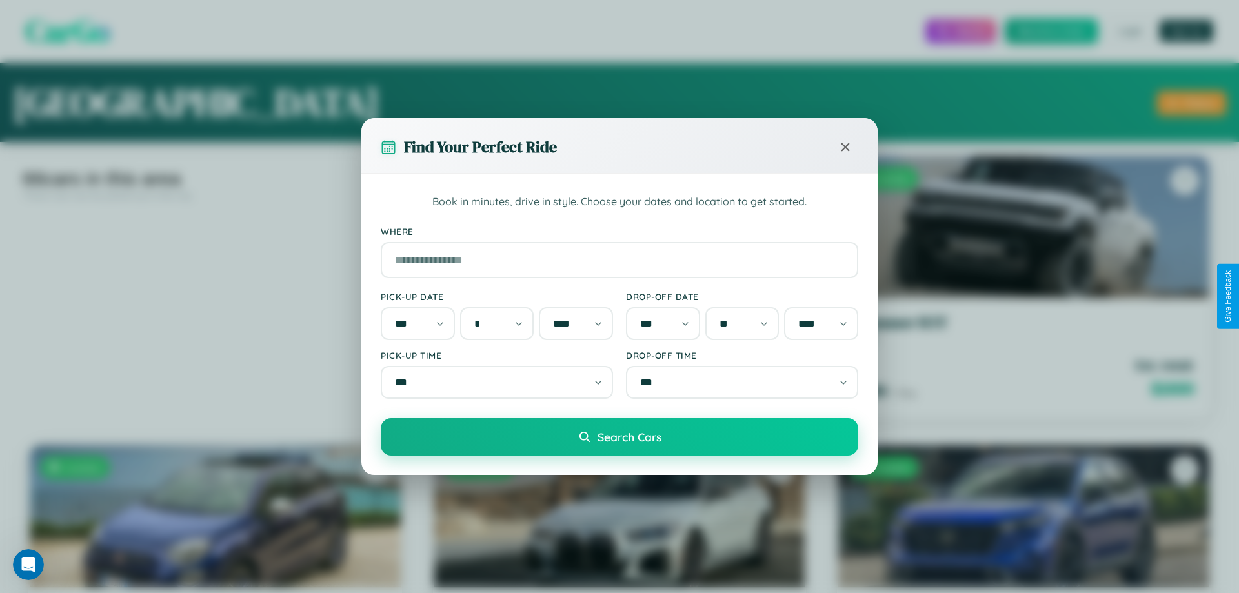 This screenshot has height=593, width=1239. Describe the element at coordinates (619, 231) in the screenshot. I see `label: Where` at that location.